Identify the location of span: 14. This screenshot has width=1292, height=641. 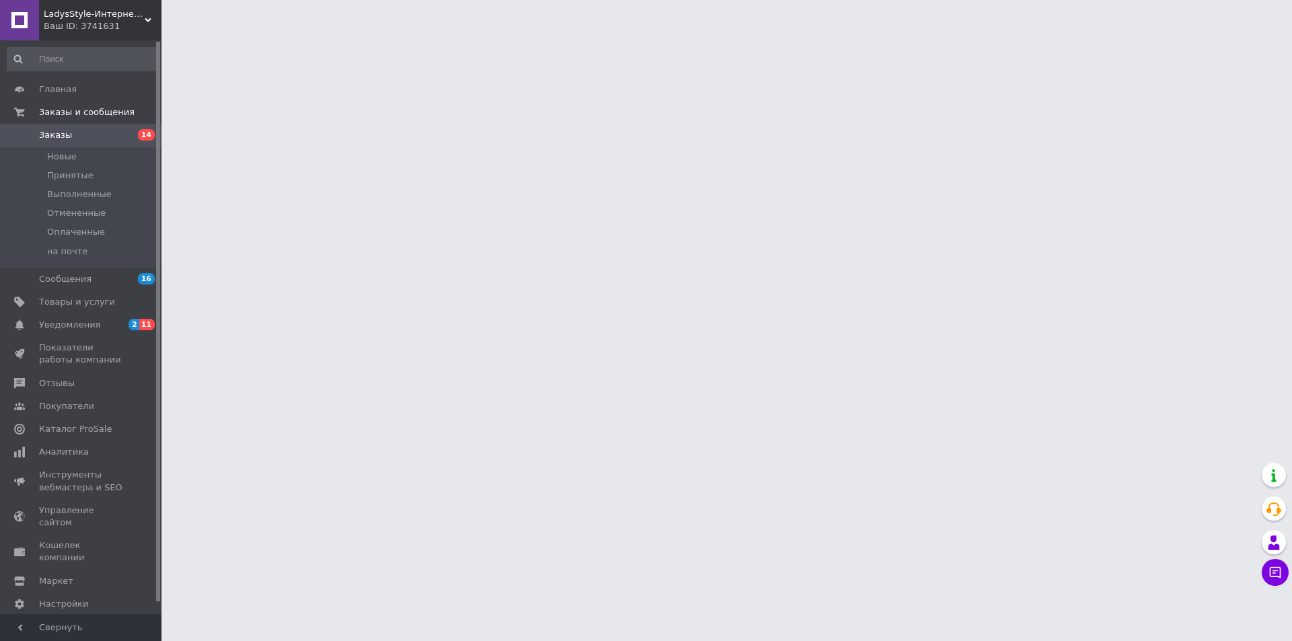
(146, 135).